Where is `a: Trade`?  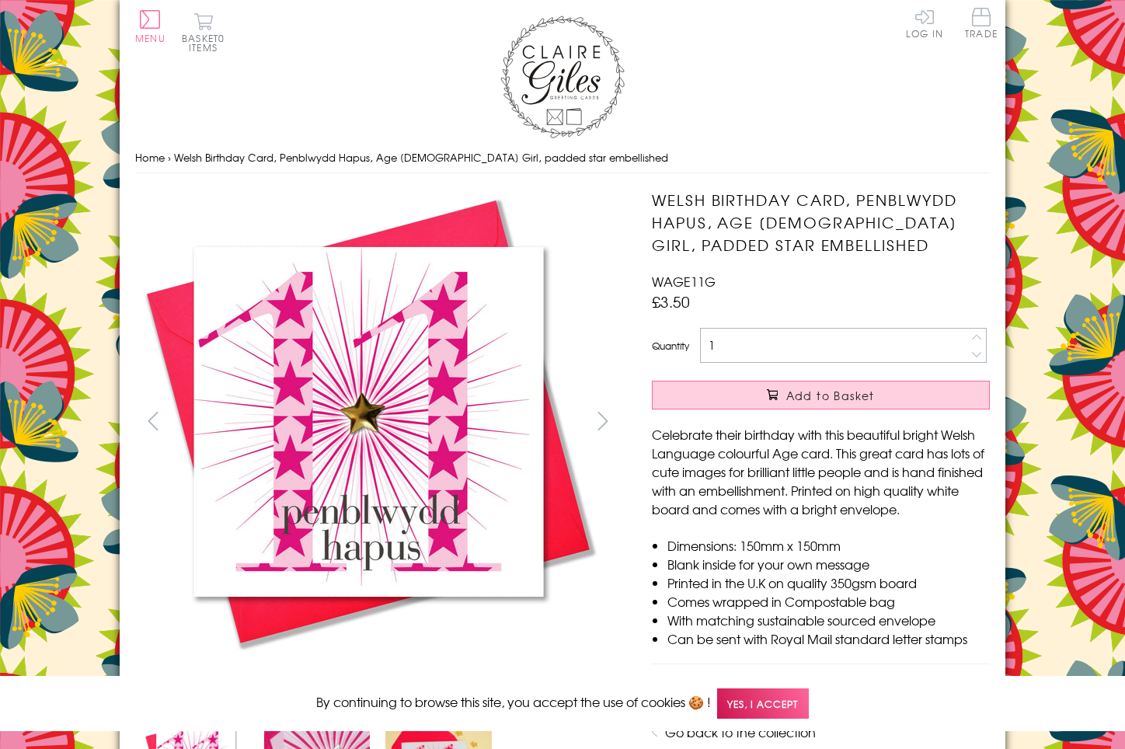 a: Trade is located at coordinates (981, 24).